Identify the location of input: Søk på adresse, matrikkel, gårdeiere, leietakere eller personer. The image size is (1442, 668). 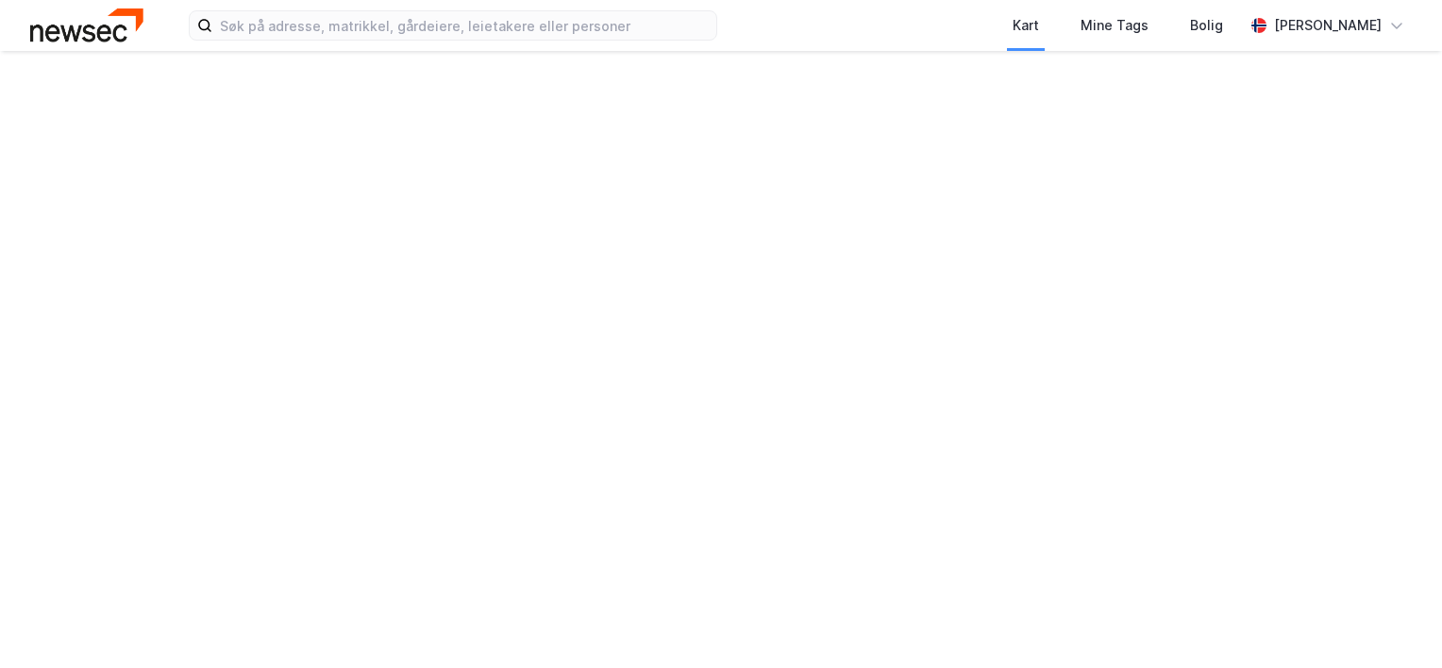
(464, 25).